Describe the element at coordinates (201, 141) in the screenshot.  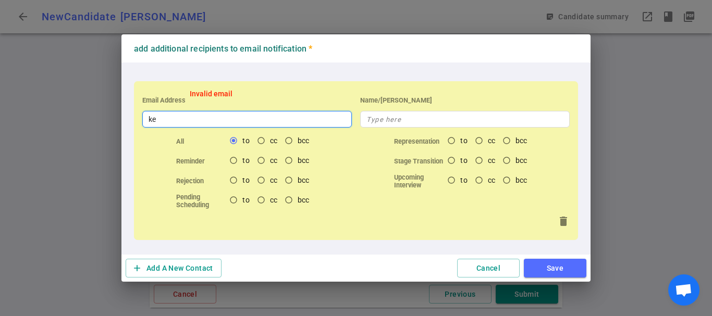
I see `h3: All` at that location.